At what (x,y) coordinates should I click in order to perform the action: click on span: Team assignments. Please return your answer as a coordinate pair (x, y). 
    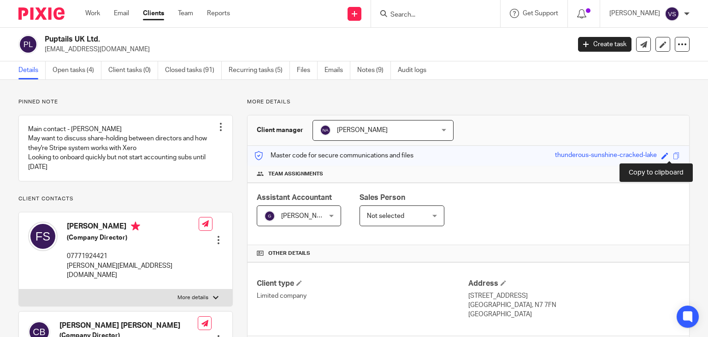
    Looking at the image, I should click on (296, 174).